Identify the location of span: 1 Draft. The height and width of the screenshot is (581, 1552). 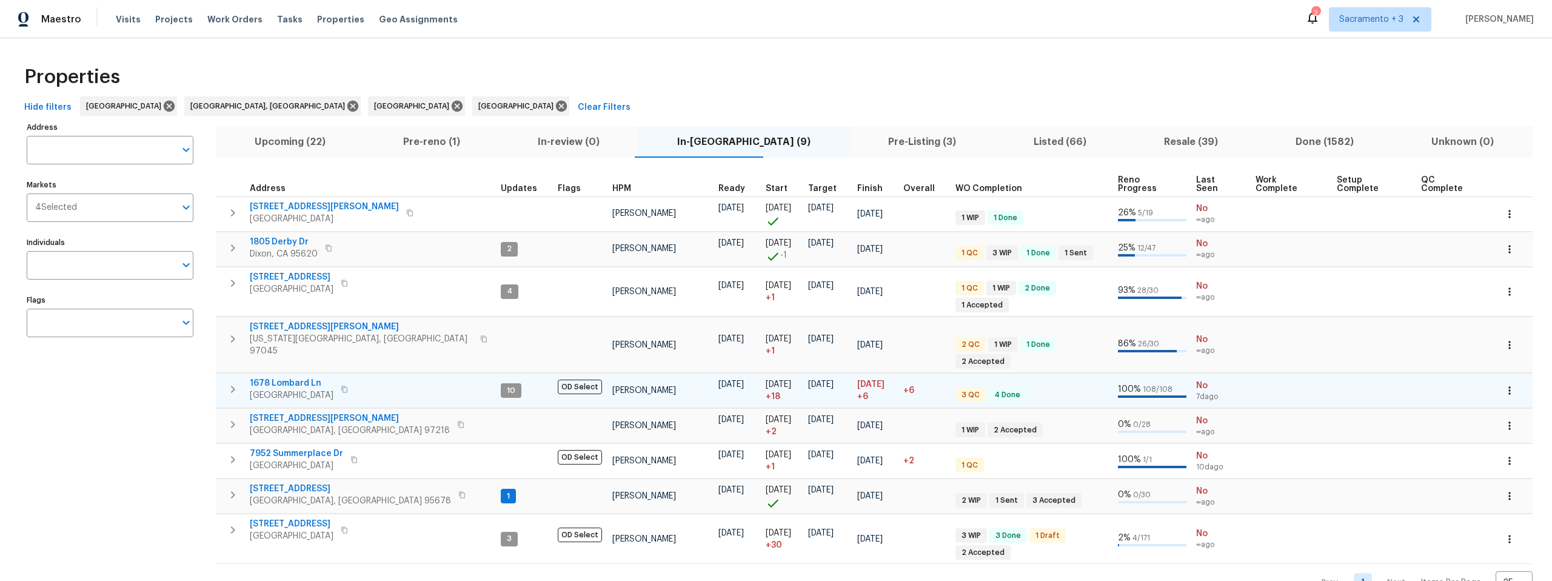
(1048, 535).